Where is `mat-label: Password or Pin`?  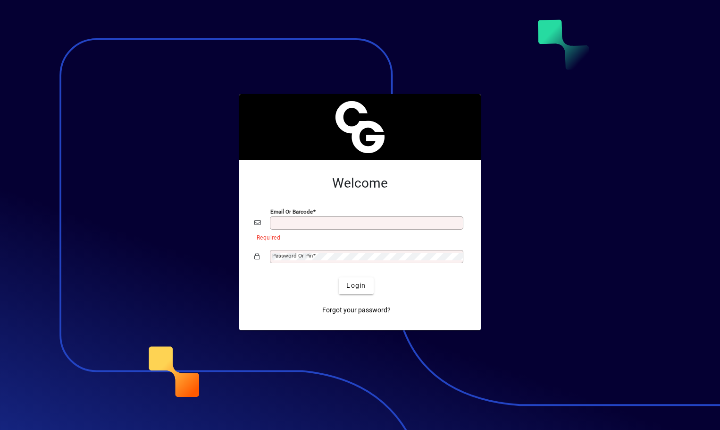 mat-label: Password or Pin is located at coordinates (293, 255).